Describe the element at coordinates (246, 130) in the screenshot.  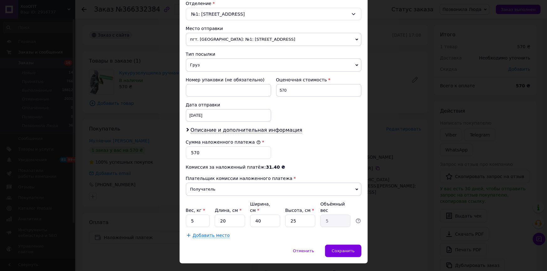
I see `span: Описание и дополнительная информация` at that location.